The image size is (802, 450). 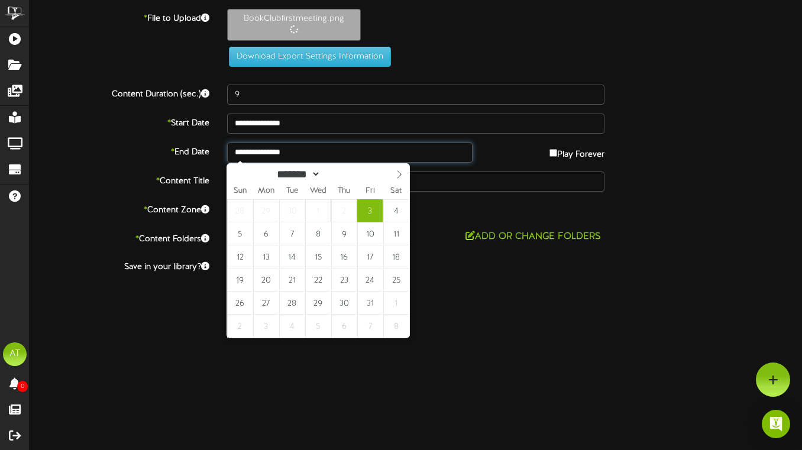 I want to click on span: October 10, 2025, so click(x=369, y=234).